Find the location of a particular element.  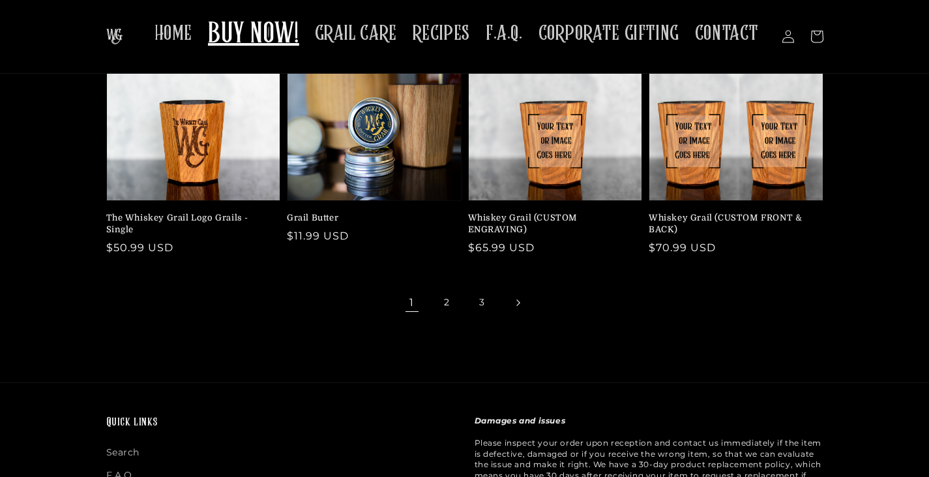

a: Whiskey Grail (CUSTOM FRONT & BACK) is located at coordinates (732, 224).